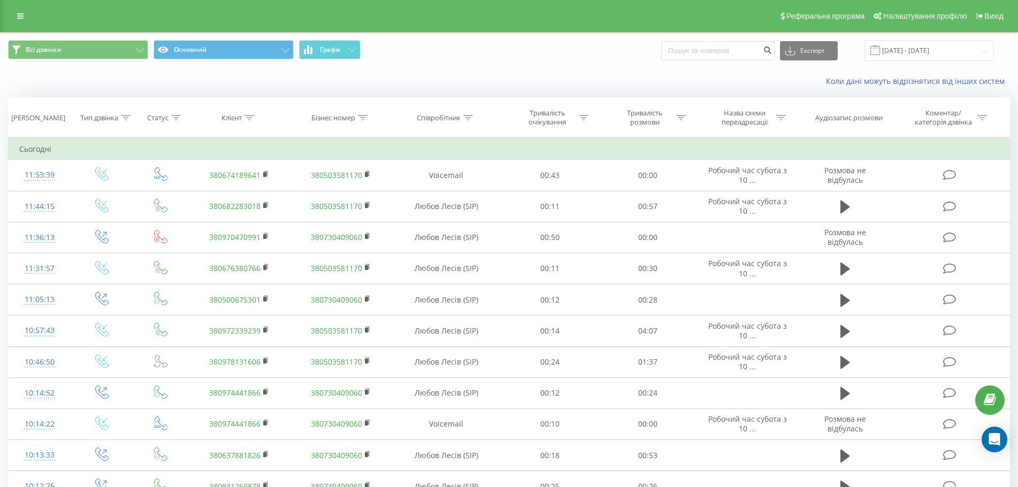  What do you see at coordinates (43, 50) in the screenshot?
I see `span: Всі дзвінки` at bounding box center [43, 50].